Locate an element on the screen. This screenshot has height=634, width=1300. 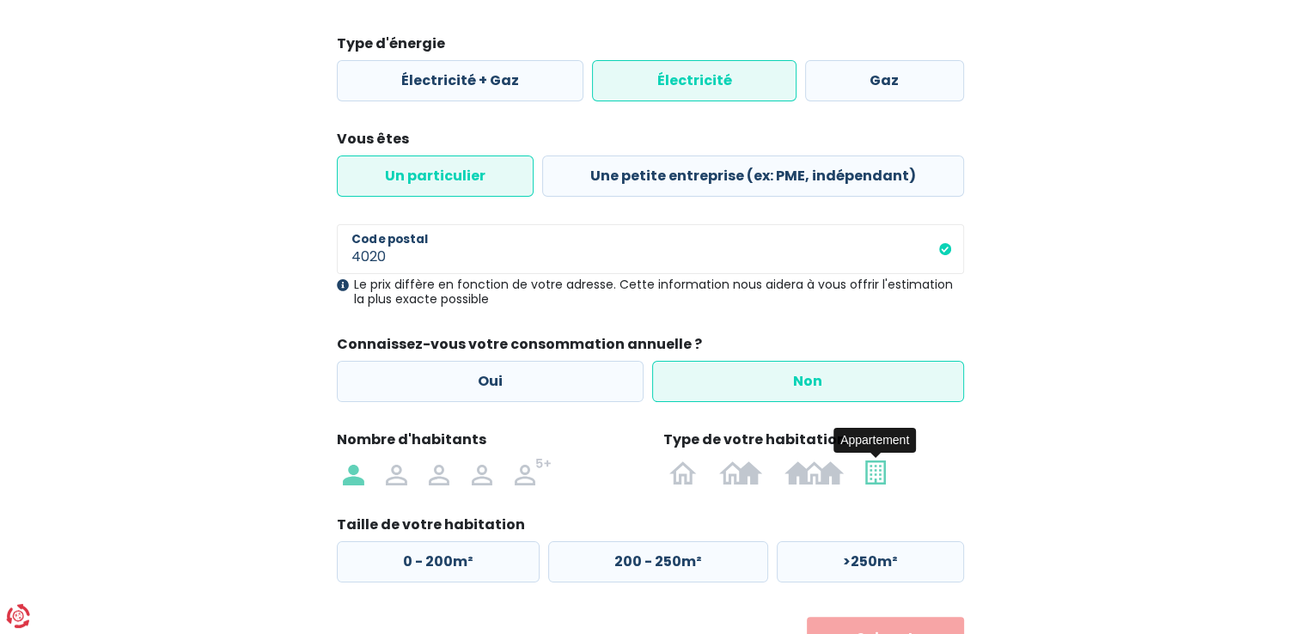
label: Non is located at coordinates (808, 381).